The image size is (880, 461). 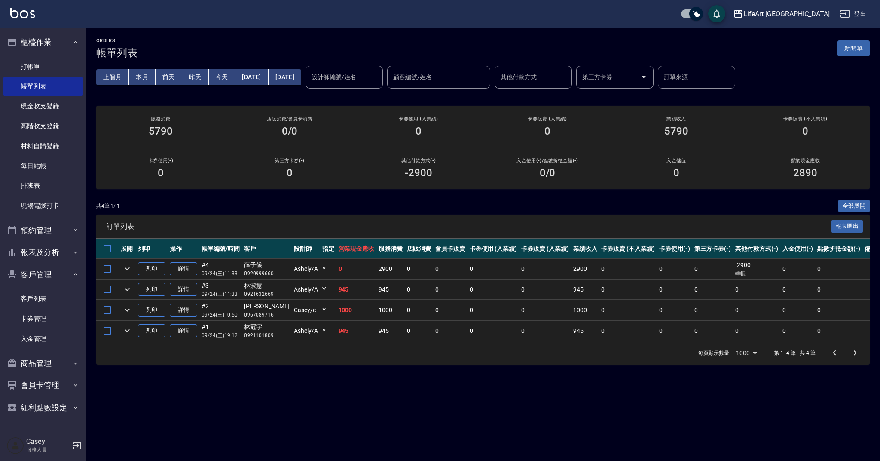 What do you see at coordinates (117, 53) in the screenshot?
I see `h3: 帳單列表` at bounding box center [117, 53].